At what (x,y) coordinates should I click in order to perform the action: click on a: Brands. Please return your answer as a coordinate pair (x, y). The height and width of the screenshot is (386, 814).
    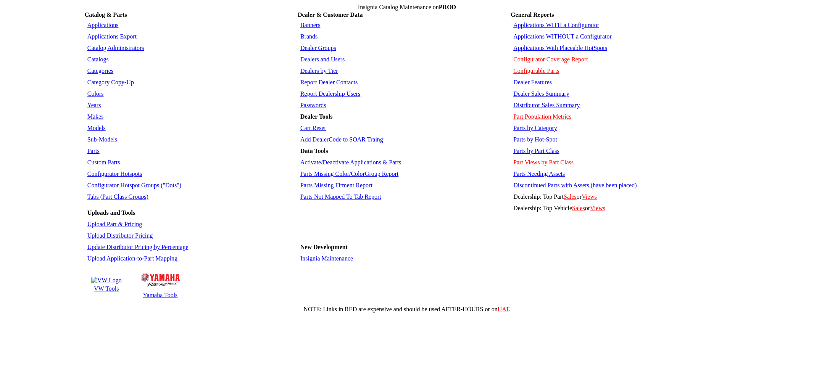
    Looking at the image, I should click on (309, 36).